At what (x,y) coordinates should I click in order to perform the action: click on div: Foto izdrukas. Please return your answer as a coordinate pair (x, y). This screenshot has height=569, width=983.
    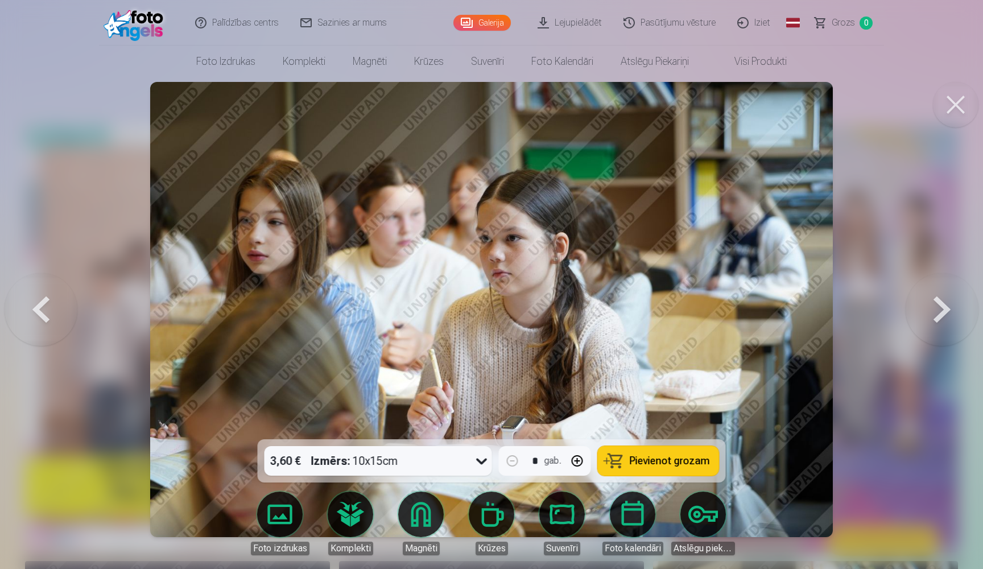
    Looking at the image, I should click on (280, 548).